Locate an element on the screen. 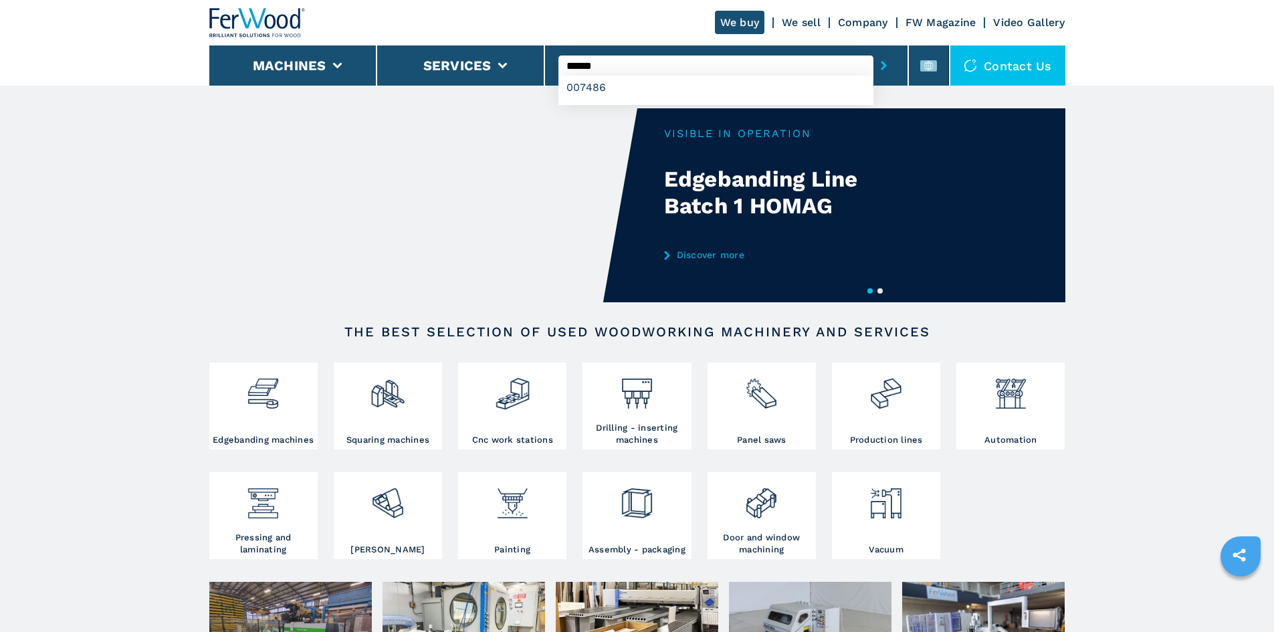 This screenshot has width=1274, height=632. h3: Panel saws is located at coordinates (762, 440).